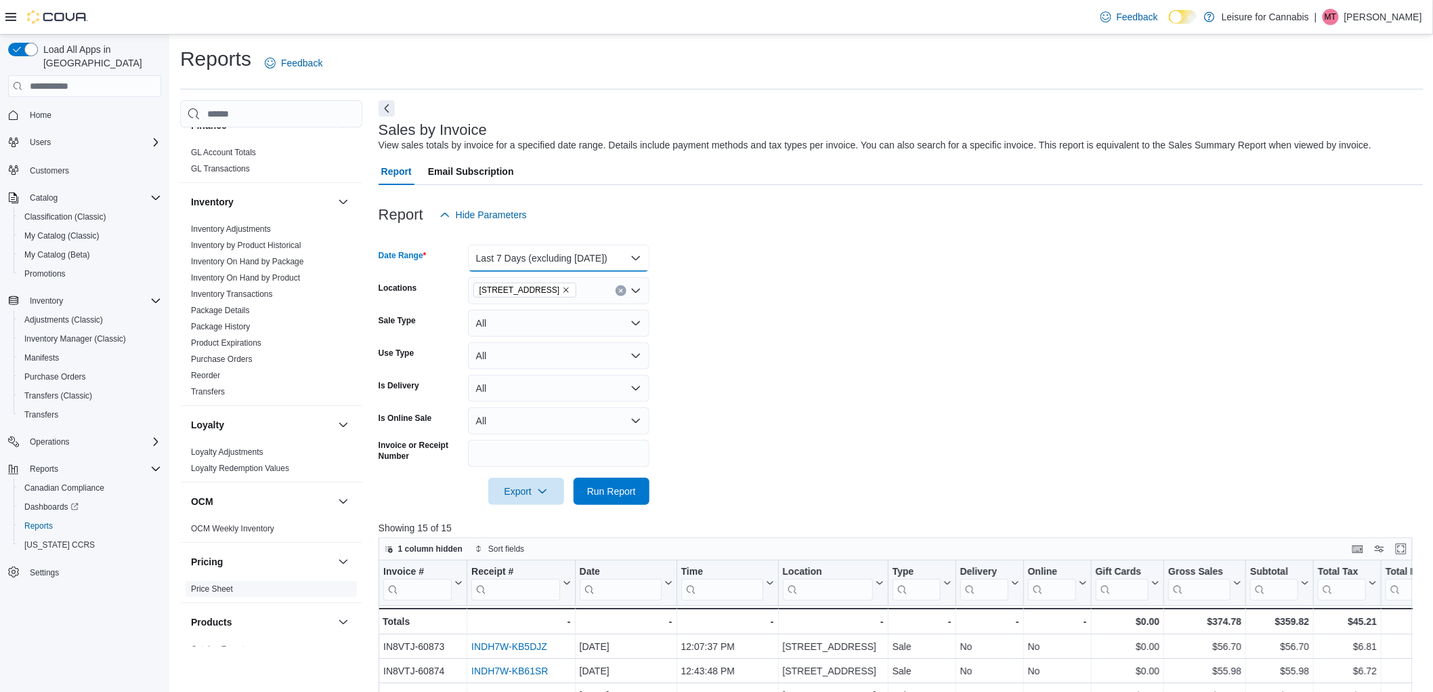 Image resolution: width=1433 pixels, height=692 pixels. I want to click on div: Total Tax, so click(1342, 572).